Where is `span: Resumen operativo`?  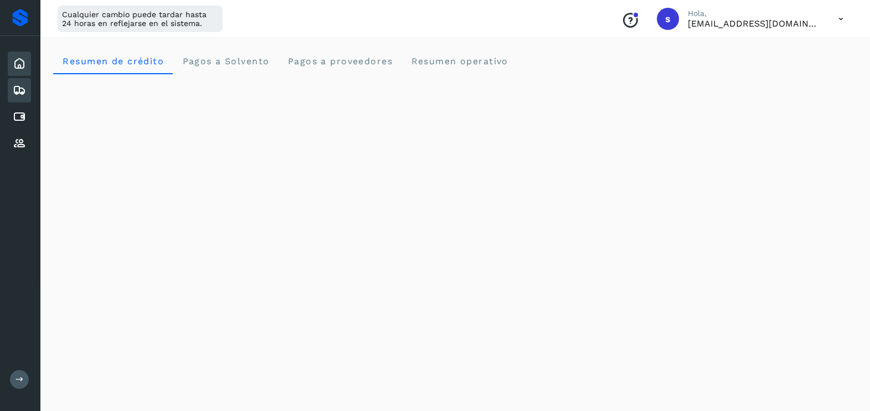
span: Resumen operativo is located at coordinates (459, 61).